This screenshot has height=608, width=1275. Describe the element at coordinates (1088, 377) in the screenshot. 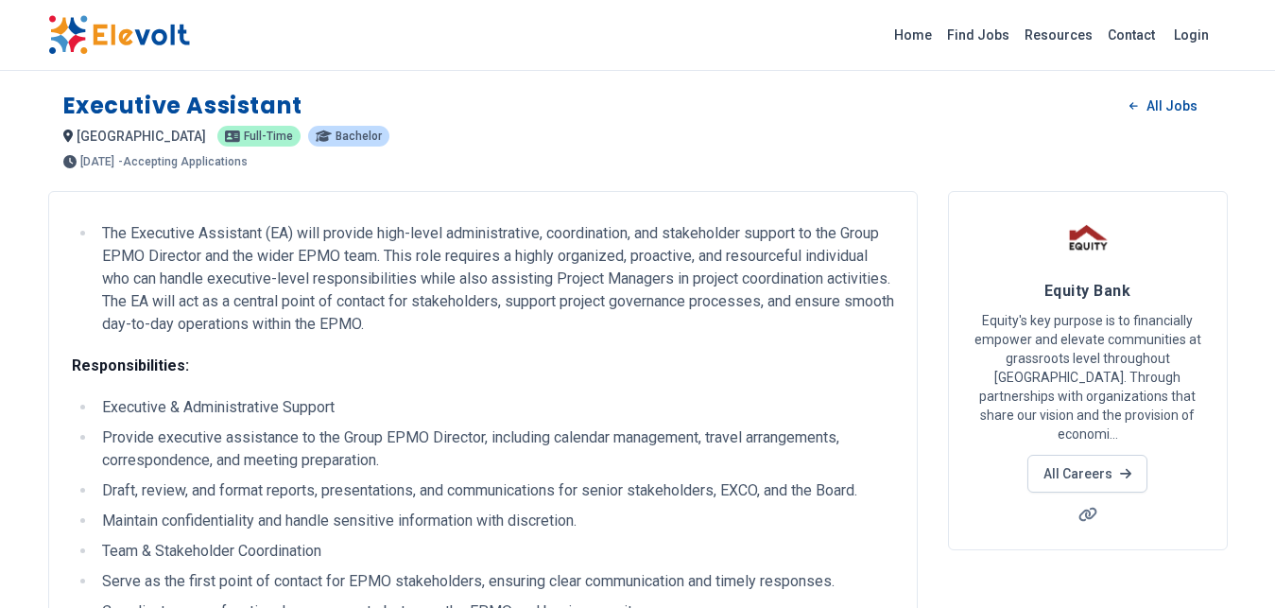

I see `p: Equity's key purpose is to financially empower and elevate communities at grassroots level throug...` at that location.